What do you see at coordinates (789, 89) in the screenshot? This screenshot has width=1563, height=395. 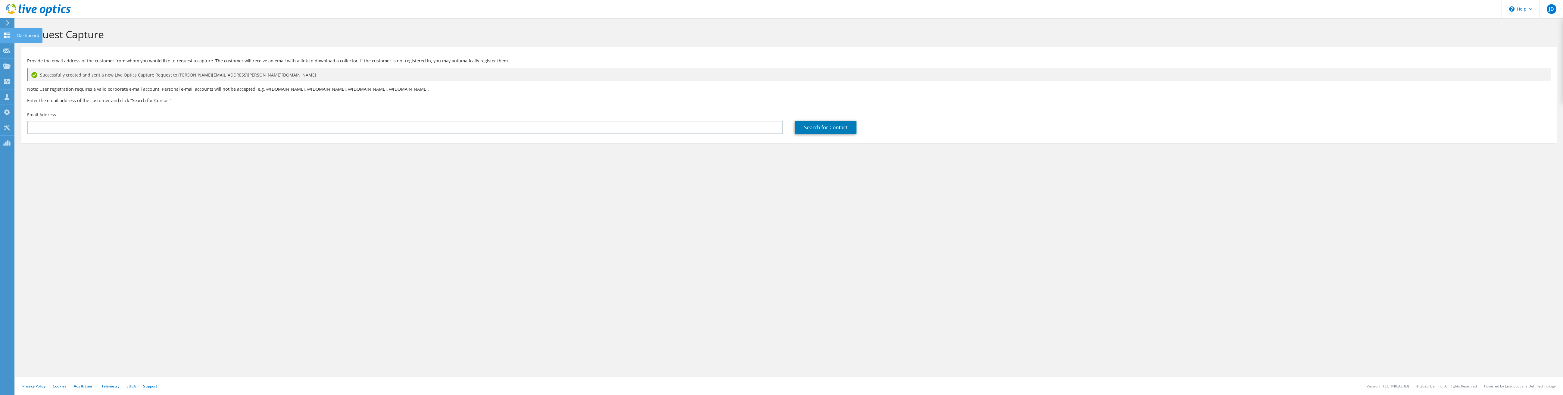 I see `p: Note: User registration requires a valid corporate e-mail account. Personal e-mail accounts will ...` at bounding box center [789, 89].